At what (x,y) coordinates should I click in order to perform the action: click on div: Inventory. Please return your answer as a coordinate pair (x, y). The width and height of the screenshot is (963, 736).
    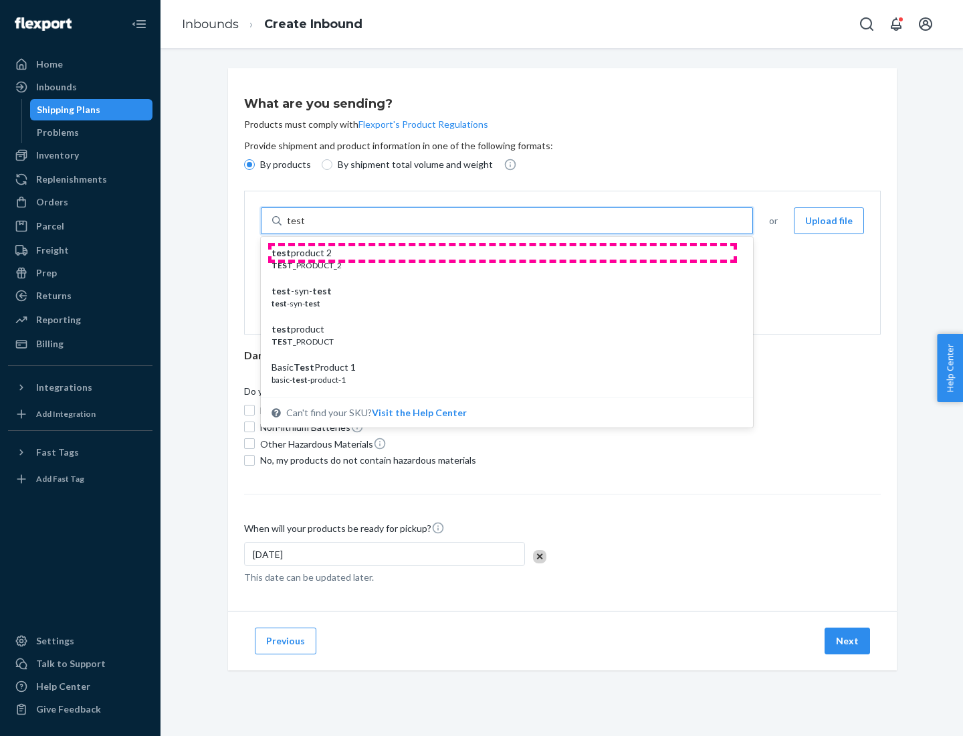
    Looking at the image, I should click on (58, 155).